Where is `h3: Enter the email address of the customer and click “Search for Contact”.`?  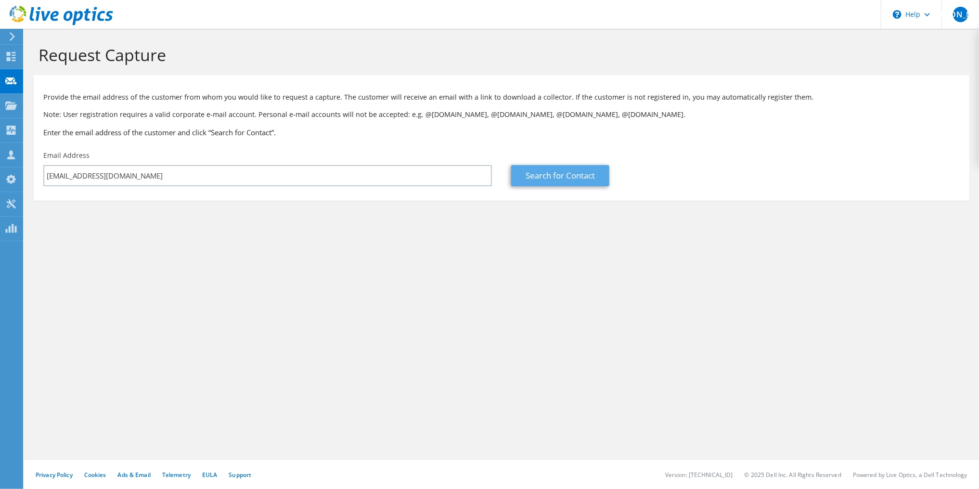
h3: Enter the email address of the customer and click “Search for Contact”. is located at coordinates (502, 132).